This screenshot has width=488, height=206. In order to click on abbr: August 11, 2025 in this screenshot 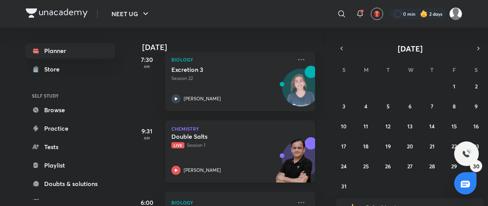, I will do `click(366, 126)`.